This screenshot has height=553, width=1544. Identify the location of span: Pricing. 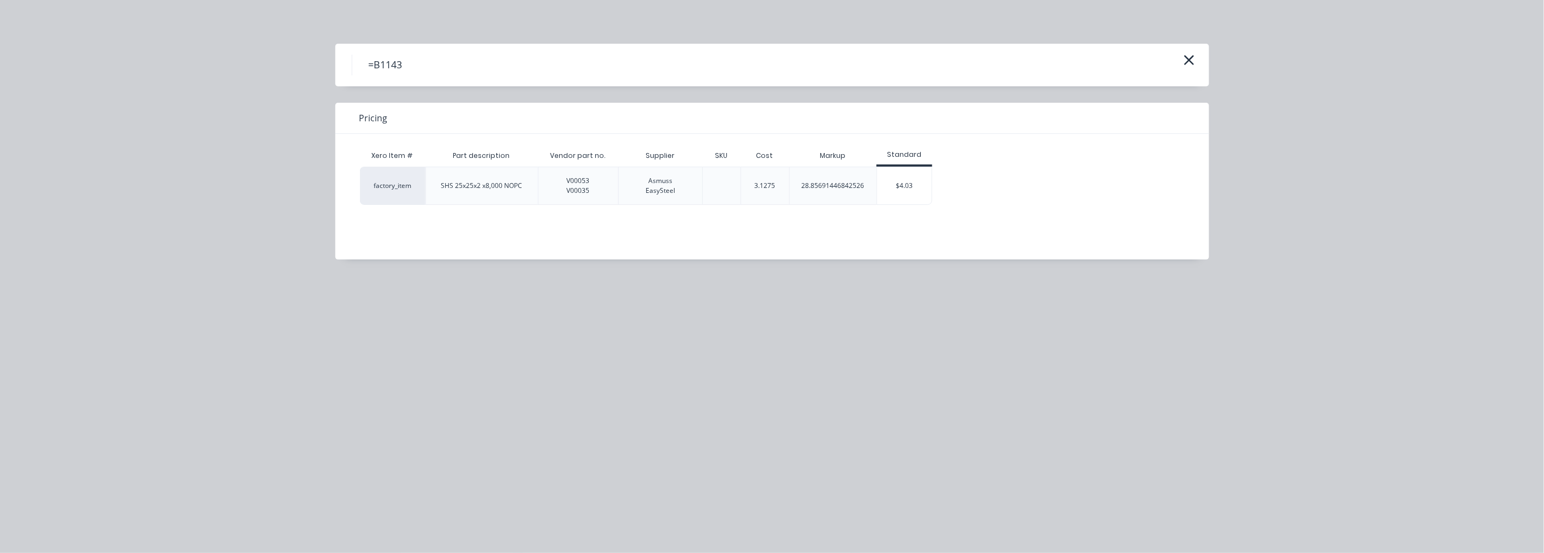
(374, 118).